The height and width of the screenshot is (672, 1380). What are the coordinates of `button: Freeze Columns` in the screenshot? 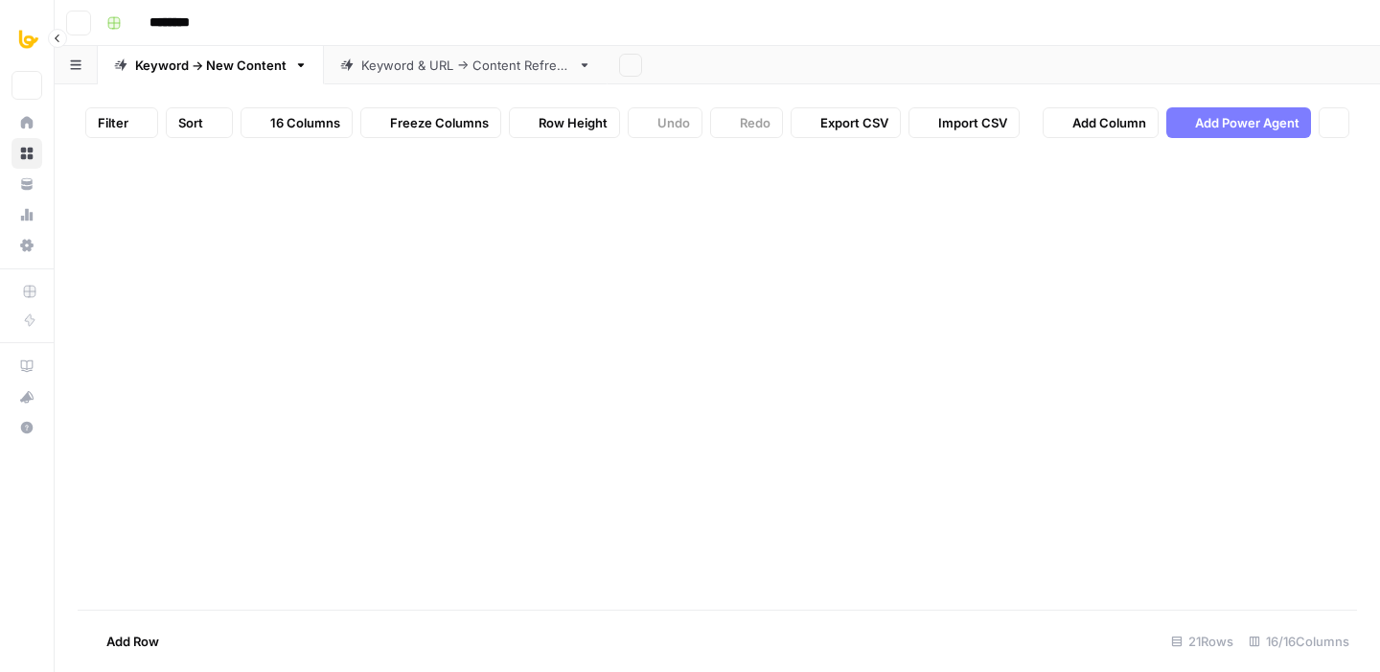 It's located at (430, 123).